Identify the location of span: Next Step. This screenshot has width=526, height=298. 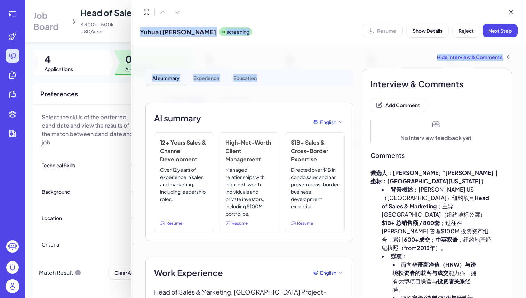
(500, 31).